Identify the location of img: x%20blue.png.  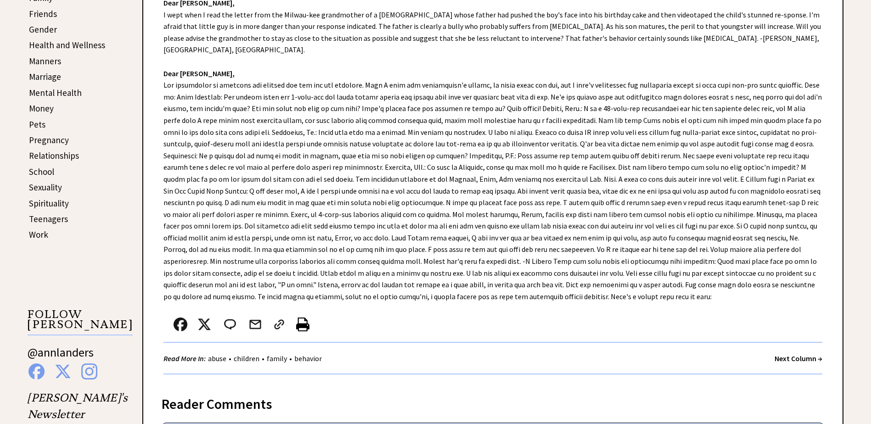
(63, 372).